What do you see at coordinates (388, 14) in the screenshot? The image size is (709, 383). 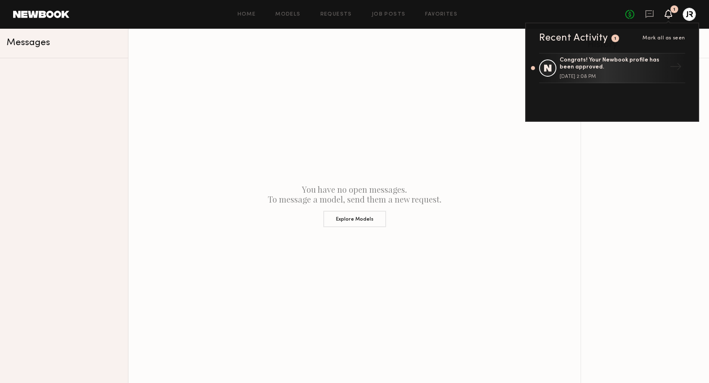 I see `a: Job Posts` at bounding box center [388, 14].